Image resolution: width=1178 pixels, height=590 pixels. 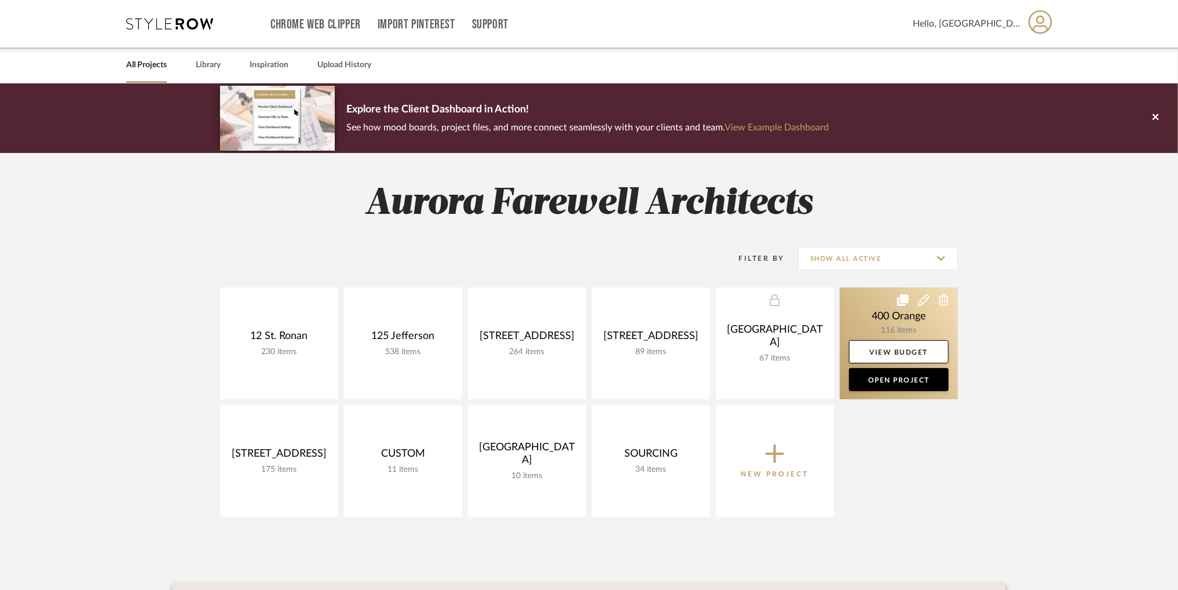 What do you see at coordinates (403, 469) in the screenshot?
I see `div: 11 items` at bounding box center [403, 469].